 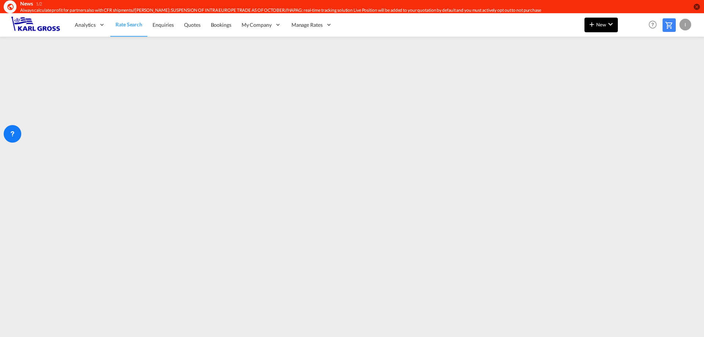 What do you see at coordinates (312, 25) in the screenshot?
I see `div: Manage Rates` at bounding box center [312, 25].